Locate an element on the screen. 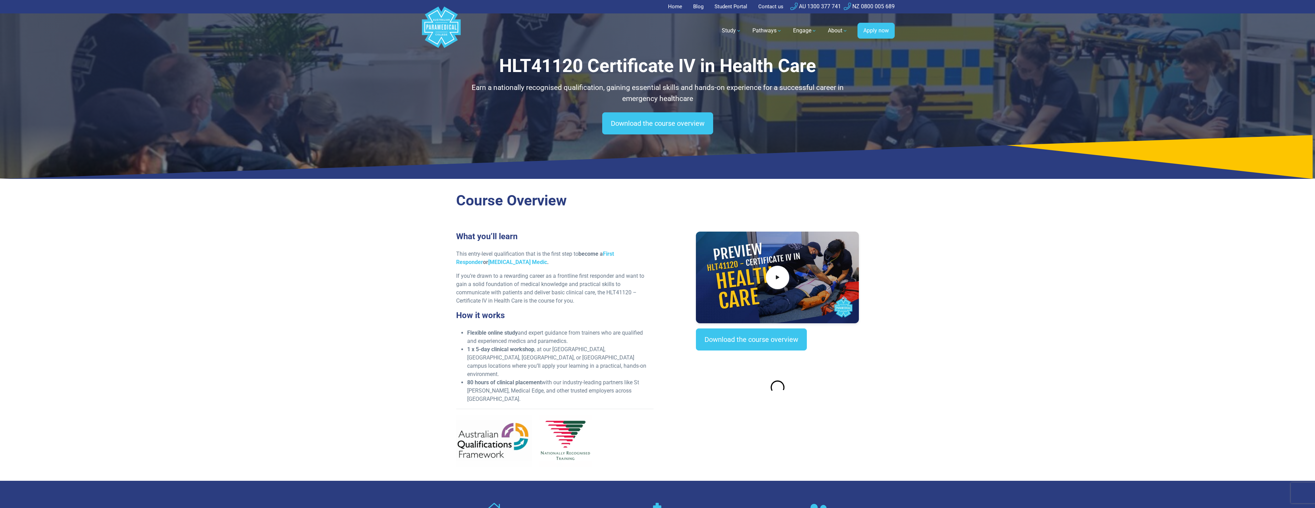 Image resolution: width=1315 pixels, height=508 pixels. a: Pathways is located at coordinates (767, 31).